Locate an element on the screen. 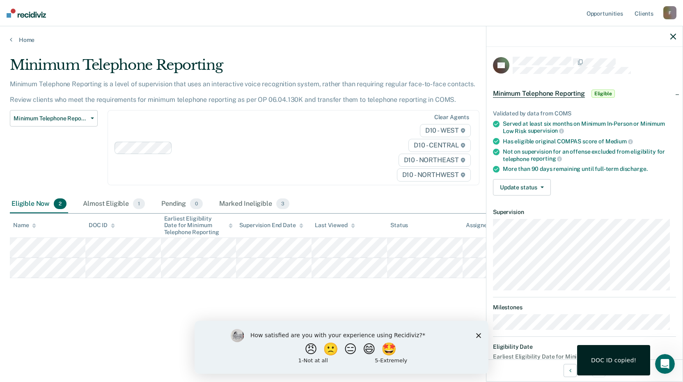 The height and width of the screenshot is (382, 683). span: 3 is located at coordinates (283, 204).